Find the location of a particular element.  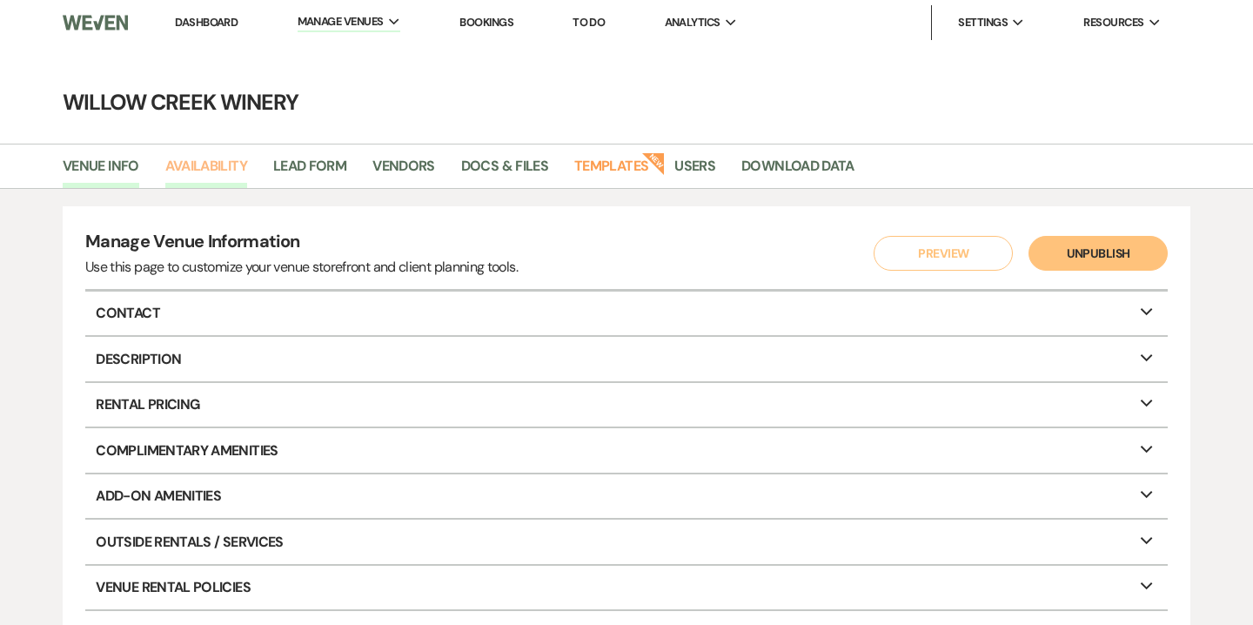

p: Complimentary Amenities is located at coordinates (627, 450).